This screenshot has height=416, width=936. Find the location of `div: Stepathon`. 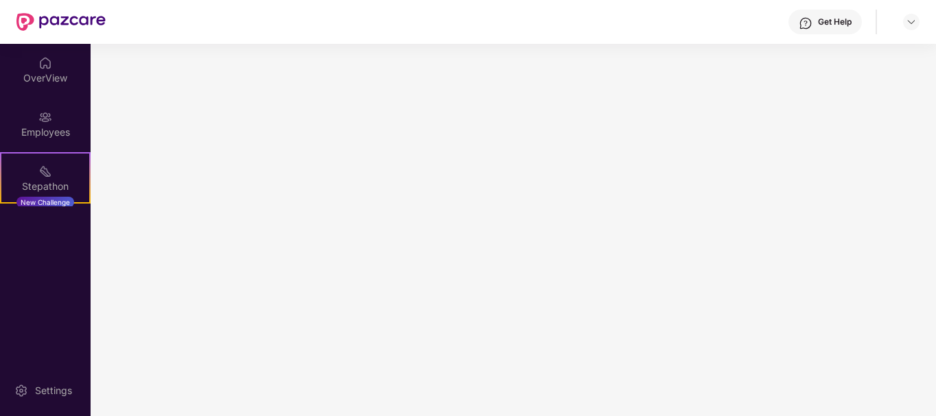

div: Stepathon is located at coordinates (45, 187).